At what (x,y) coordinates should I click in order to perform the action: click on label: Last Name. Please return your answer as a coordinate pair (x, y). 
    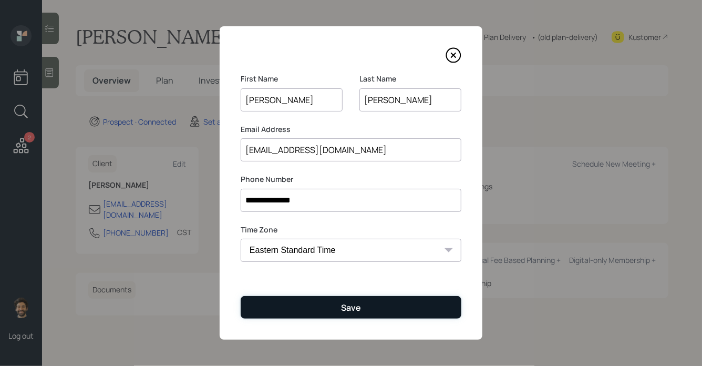
    Looking at the image, I should click on (410, 79).